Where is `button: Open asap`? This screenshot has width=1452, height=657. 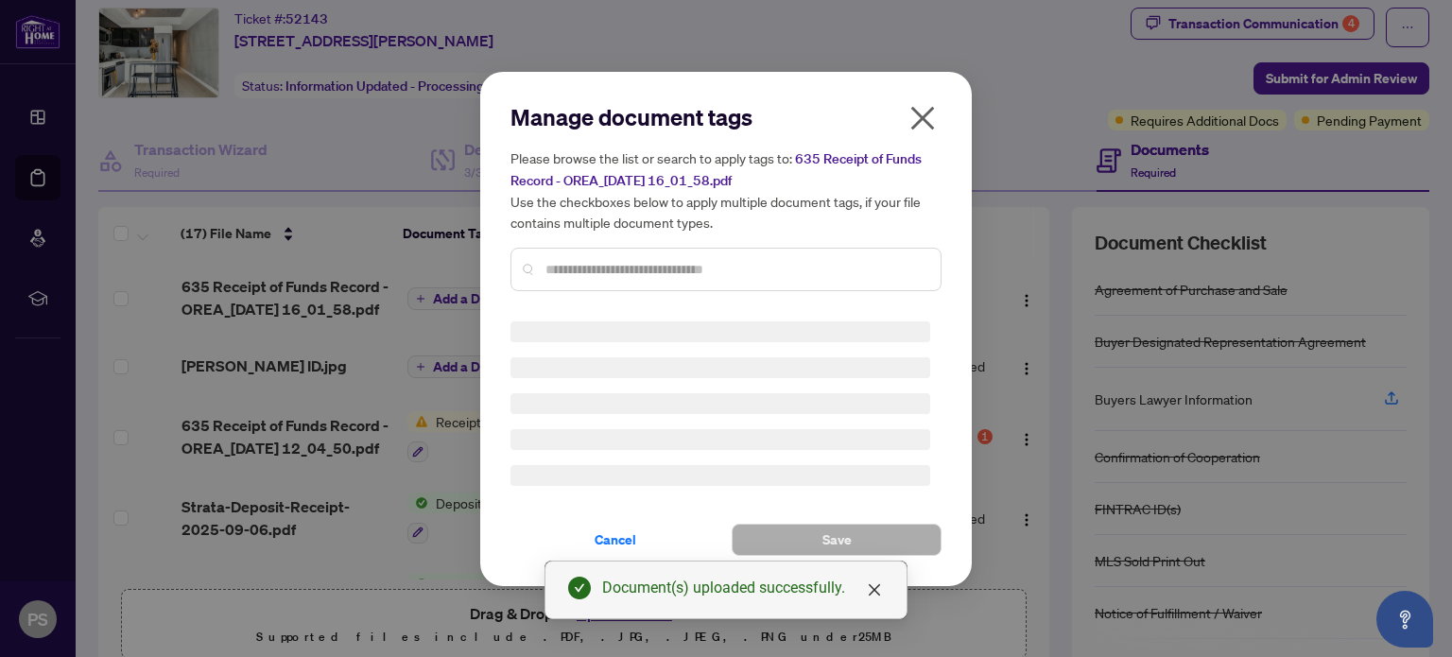
button: Open asap is located at coordinates (1405, 619).